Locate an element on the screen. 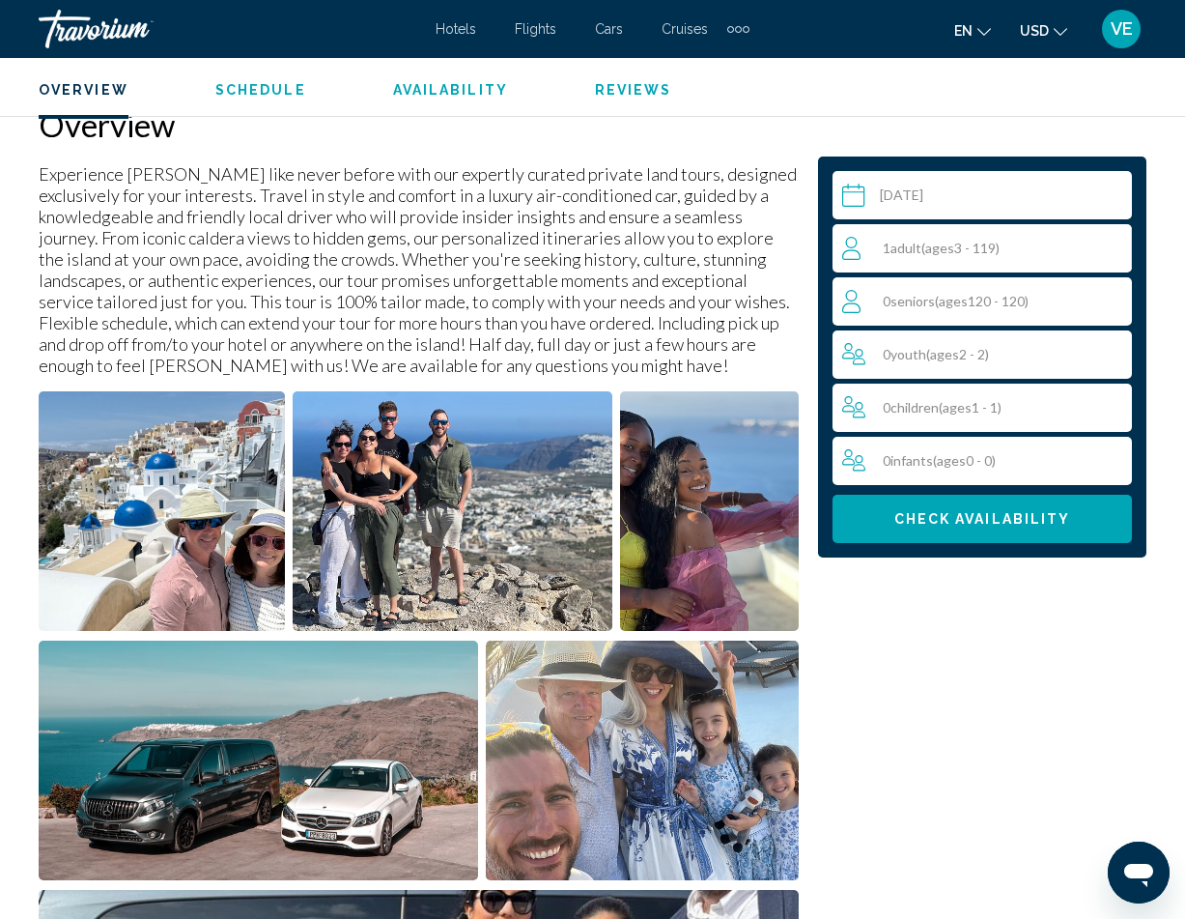 Image resolution: width=1185 pixels, height=919 pixels. button: Reviews is located at coordinates (634, 90).